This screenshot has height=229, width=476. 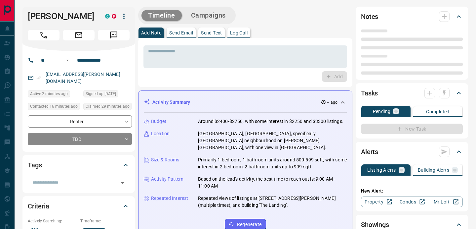 I want to click on a: Property, so click(x=378, y=202).